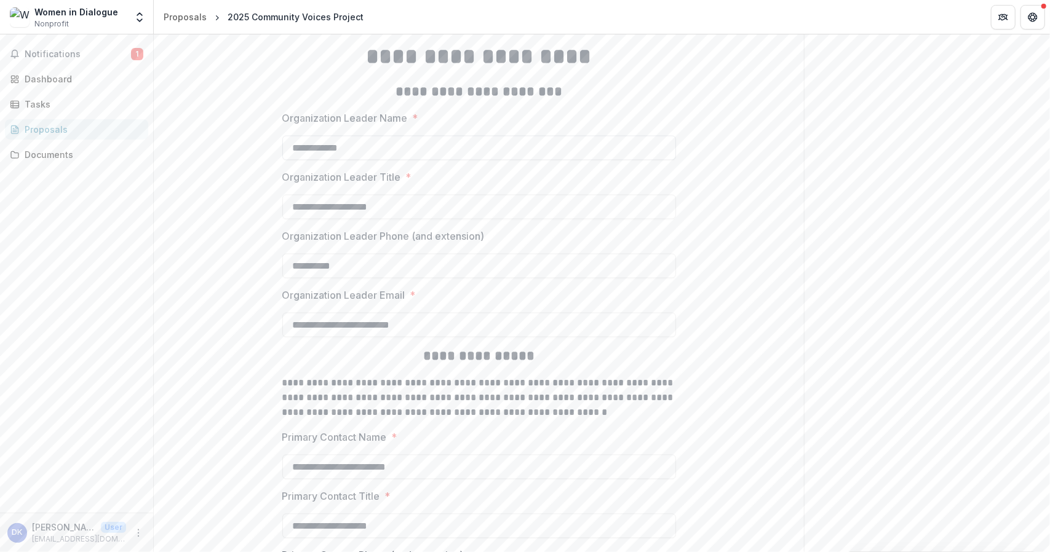  Describe the element at coordinates (331, 496) in the screenshot. I see `p: Primary Contact Title` at that location.